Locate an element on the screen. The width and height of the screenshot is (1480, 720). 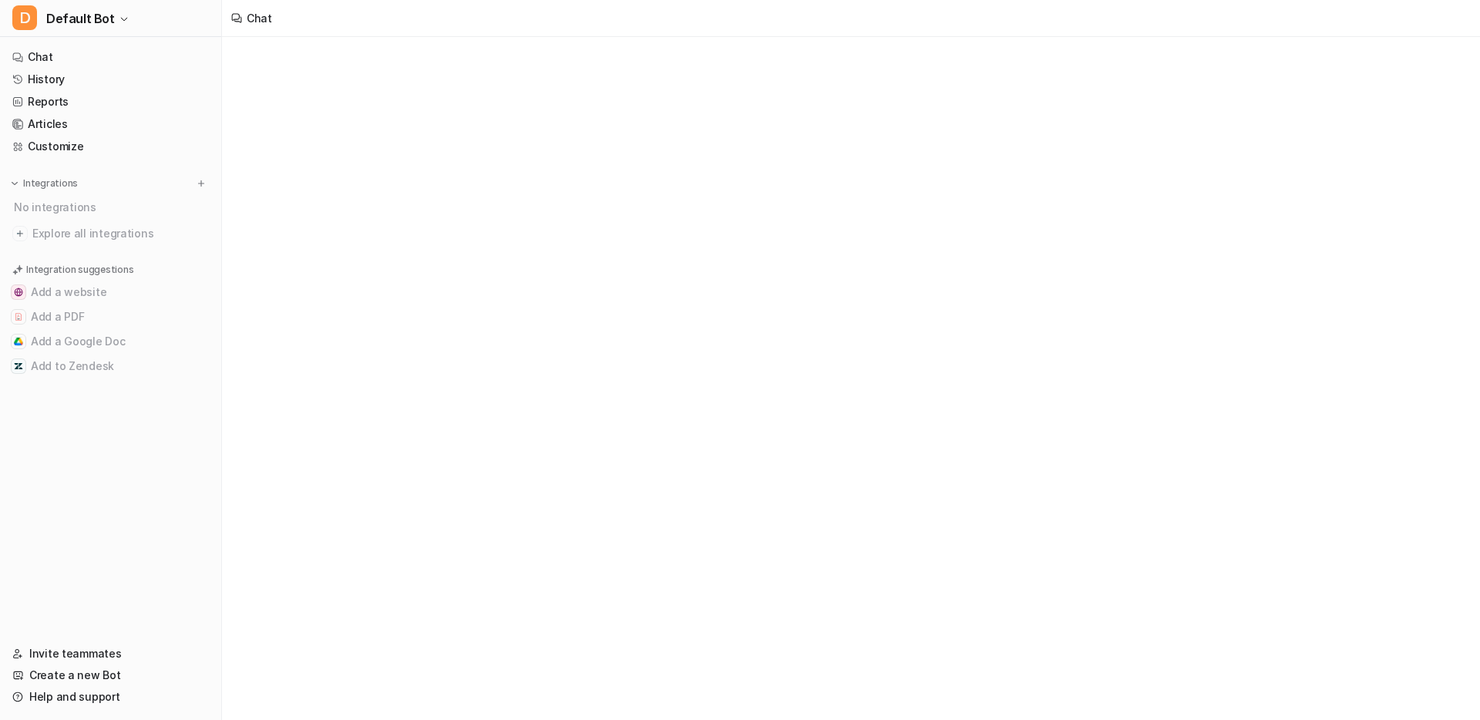
img: Add a Google Doc is located at coordinates (19, 341).